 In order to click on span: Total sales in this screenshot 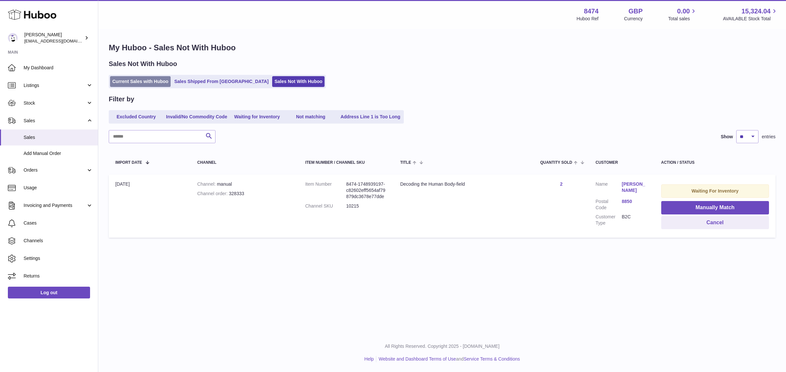, I will do `click(682, 19)`.